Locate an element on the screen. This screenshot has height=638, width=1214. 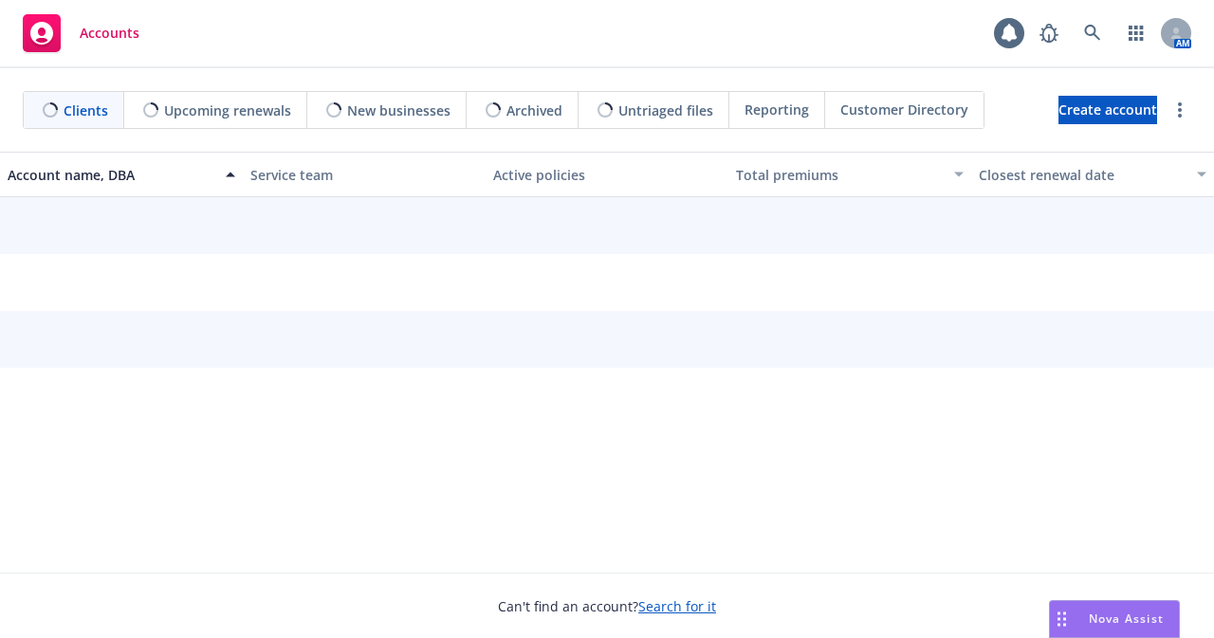
a: Create account is located at coordinates (1108, 110).